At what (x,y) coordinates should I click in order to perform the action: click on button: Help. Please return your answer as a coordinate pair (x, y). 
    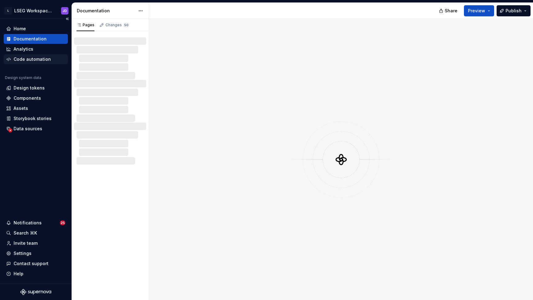
    Looking at the image, I should click on (36, 274).